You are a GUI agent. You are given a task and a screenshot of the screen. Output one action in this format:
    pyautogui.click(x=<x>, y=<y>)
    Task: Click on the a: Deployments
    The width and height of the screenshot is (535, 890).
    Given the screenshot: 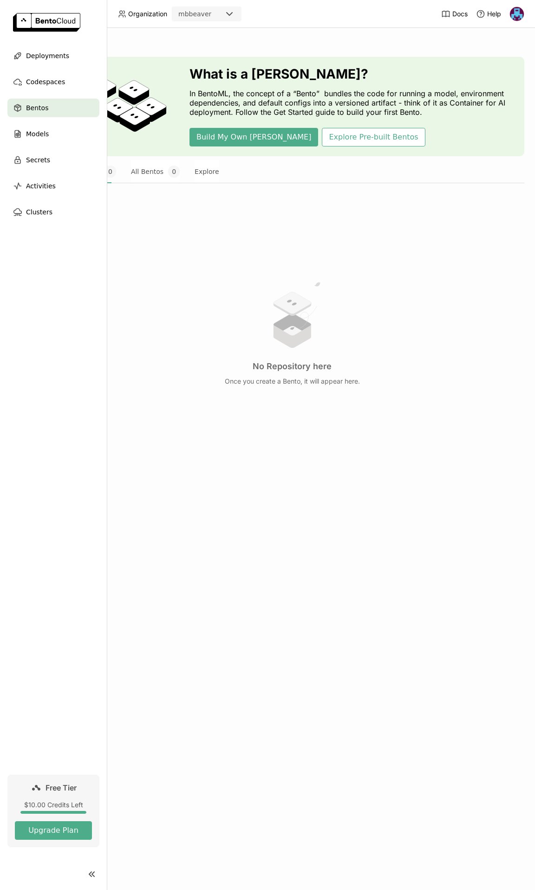 What is the action you would take?
    pyautogui.click(x=53, y=56)
    